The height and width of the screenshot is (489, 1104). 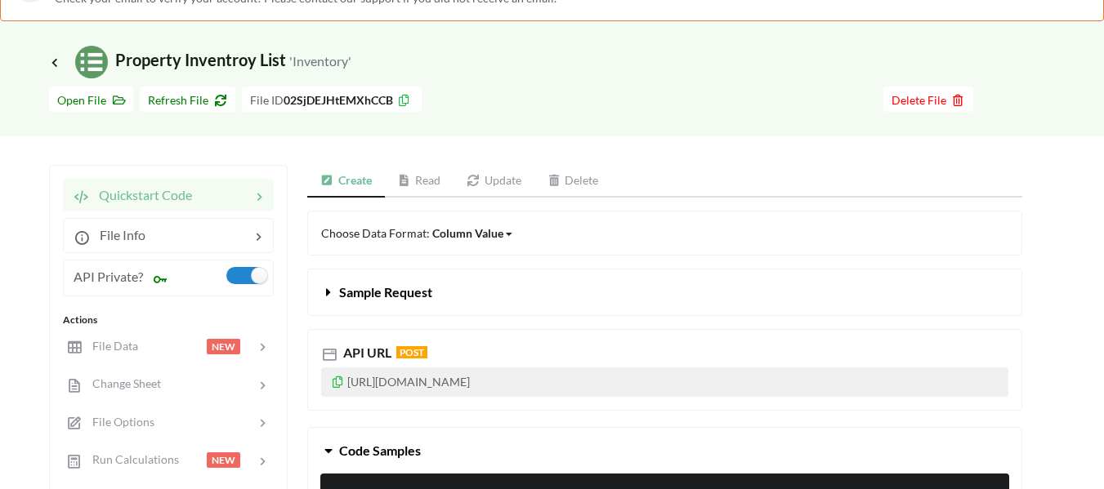 I want to click on span: POST, so click(x=412, y=352).